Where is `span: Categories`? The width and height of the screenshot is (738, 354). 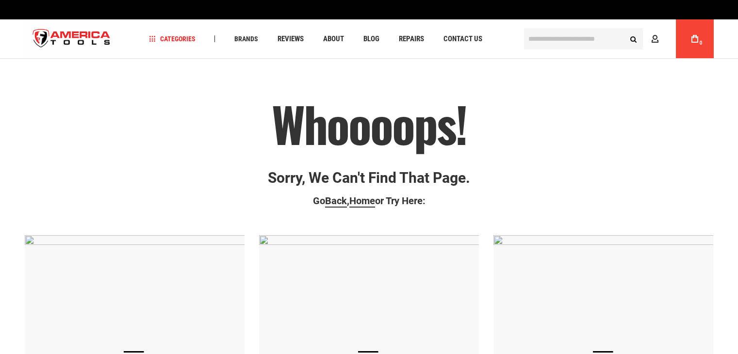
span: Categories is located at coordinates (172, 39).